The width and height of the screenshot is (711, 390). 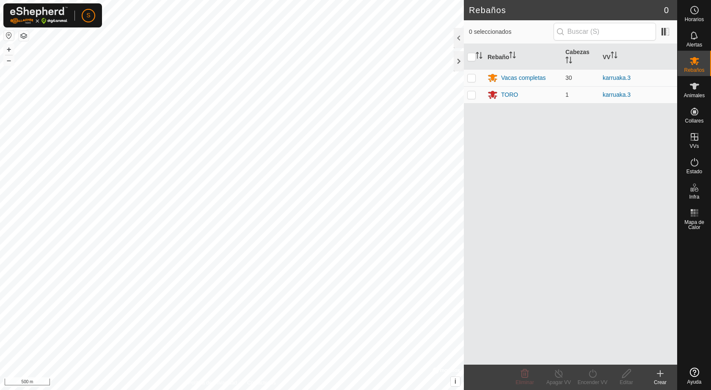 What do you see at coordinates (567, 95) in the screenshot?
I see `font: 1` at bounding box center [567, 95].